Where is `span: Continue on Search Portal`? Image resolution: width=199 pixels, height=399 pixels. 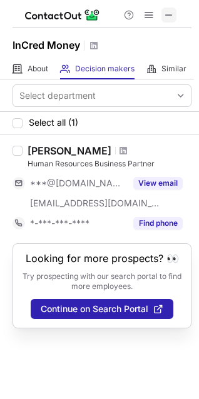
span: Continue on Search Portal is located at coordinates (94, 309).